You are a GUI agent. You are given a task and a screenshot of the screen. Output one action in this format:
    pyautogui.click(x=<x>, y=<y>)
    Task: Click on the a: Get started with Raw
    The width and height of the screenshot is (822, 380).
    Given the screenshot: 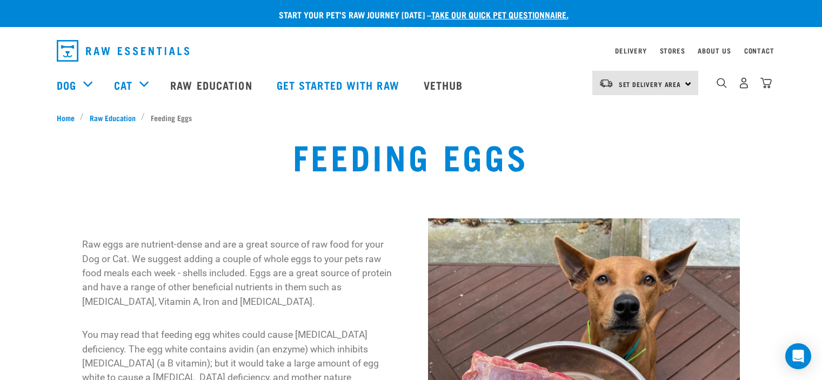 What is the action you would take?
    pyautogui.click(x=340, y=85)
    